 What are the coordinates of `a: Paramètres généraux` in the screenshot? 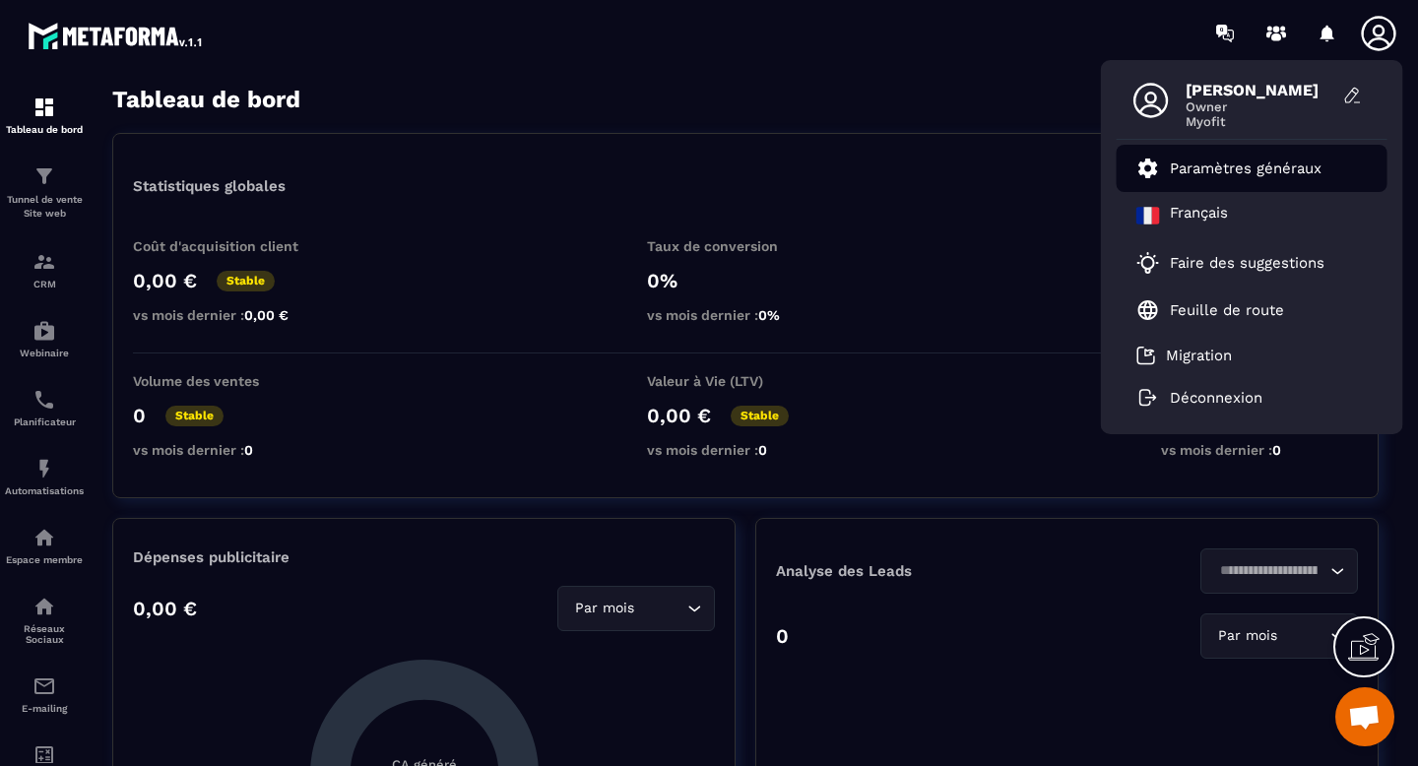 It's located at (1229, 168).